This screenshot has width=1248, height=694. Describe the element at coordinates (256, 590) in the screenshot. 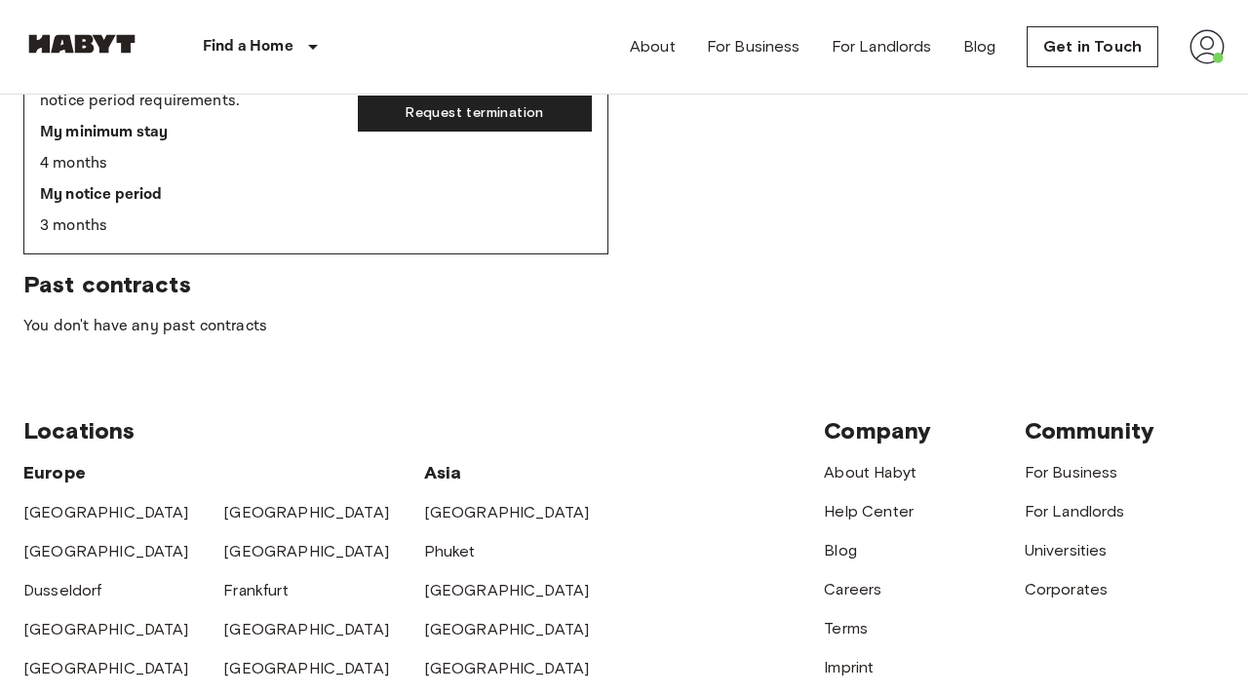

I see `a: Frankfurt` at that location.